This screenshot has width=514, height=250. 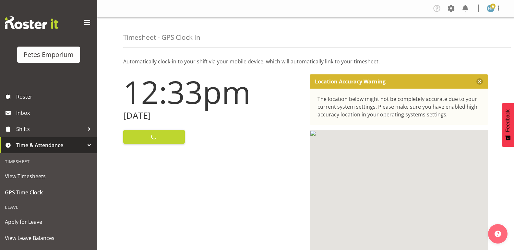 What do you see at coordinates (49, 239) in the screenshot?
I see `span: View Leave Balances` at bounding box center [49, 239].